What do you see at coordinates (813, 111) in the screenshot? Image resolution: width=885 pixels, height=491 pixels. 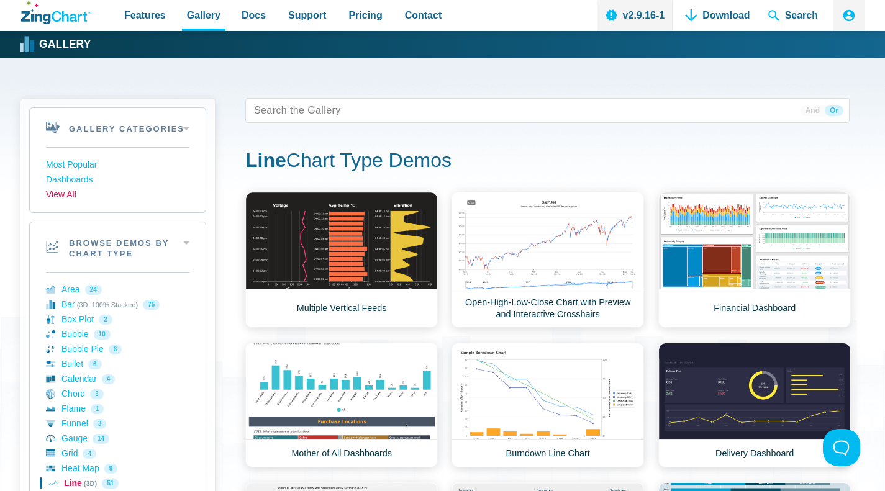 I see `span: And` at bounding box center [813, 111].